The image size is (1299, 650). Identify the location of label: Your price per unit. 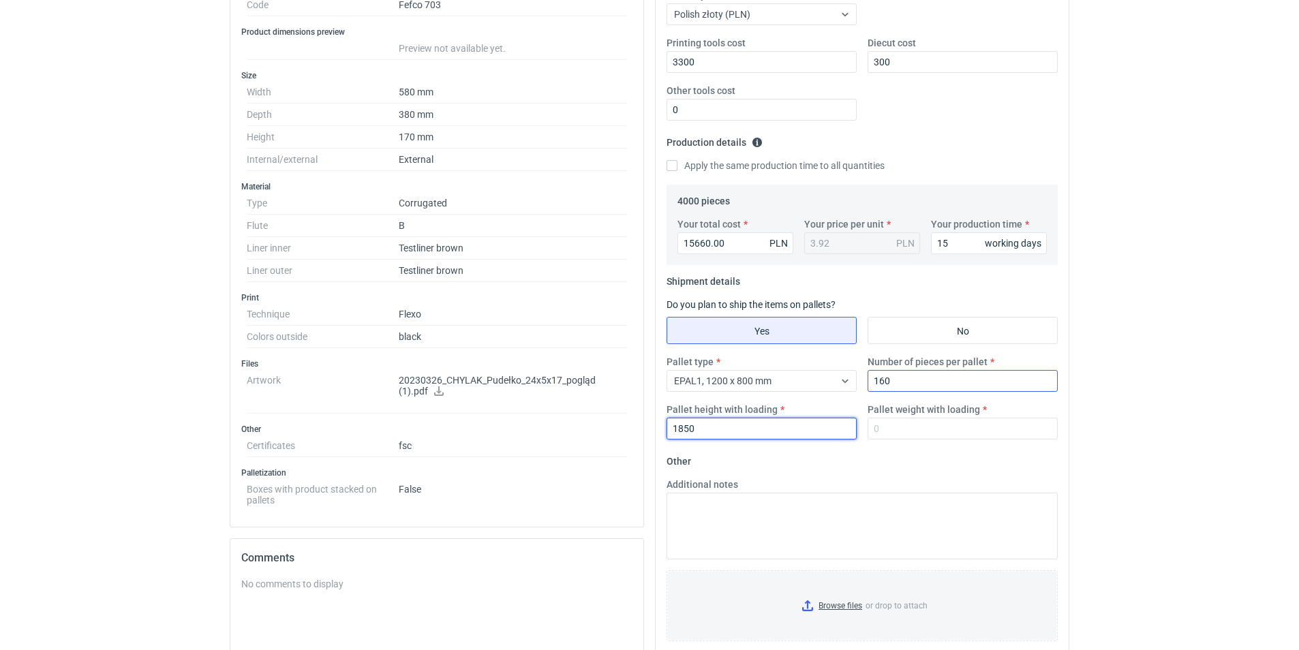
(844, 224).